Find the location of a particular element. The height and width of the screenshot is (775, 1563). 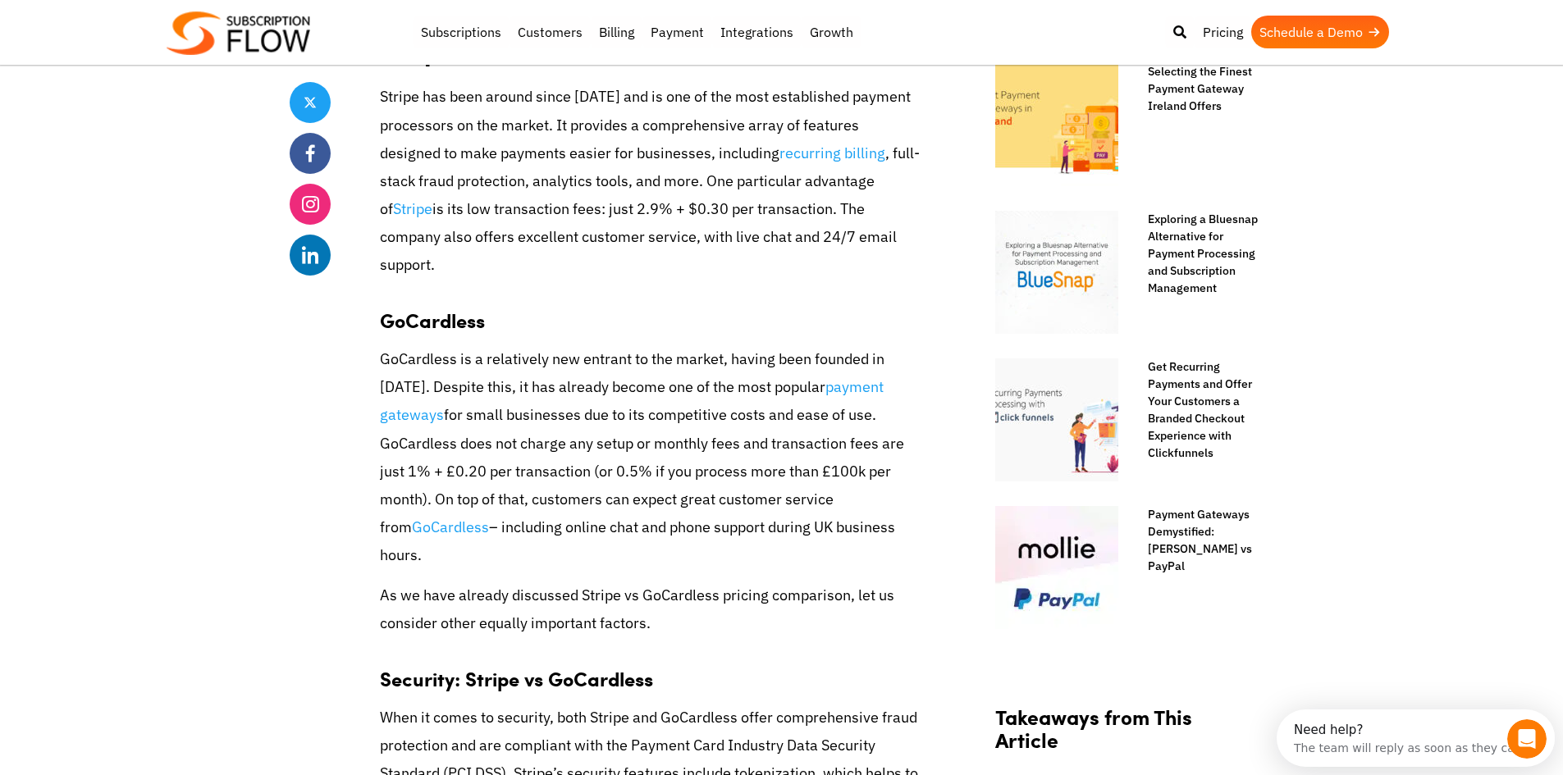

img: bluesnap alternative is located at coordinates (1057, 272).